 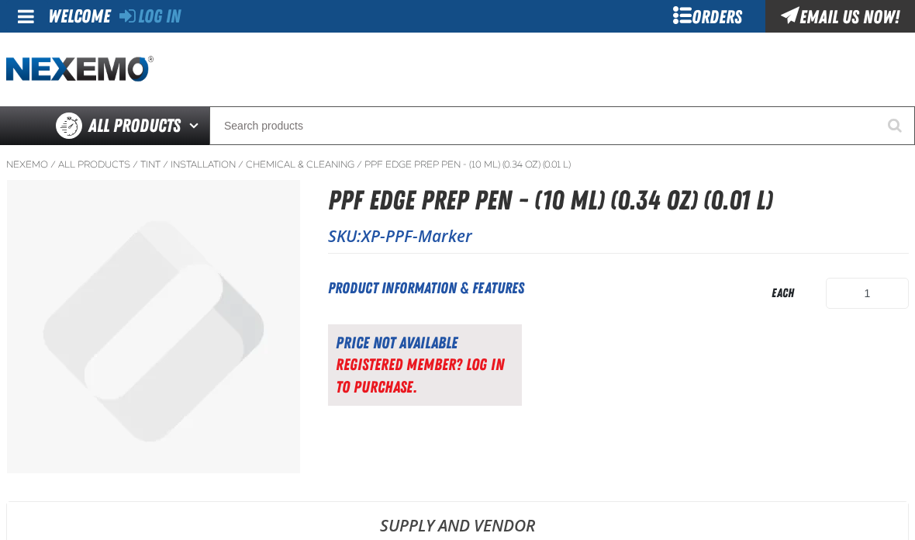 What do you see at coordinates (134, 126) in the screenshot?
I see `span: All Products` at bounding box center [134, 126].